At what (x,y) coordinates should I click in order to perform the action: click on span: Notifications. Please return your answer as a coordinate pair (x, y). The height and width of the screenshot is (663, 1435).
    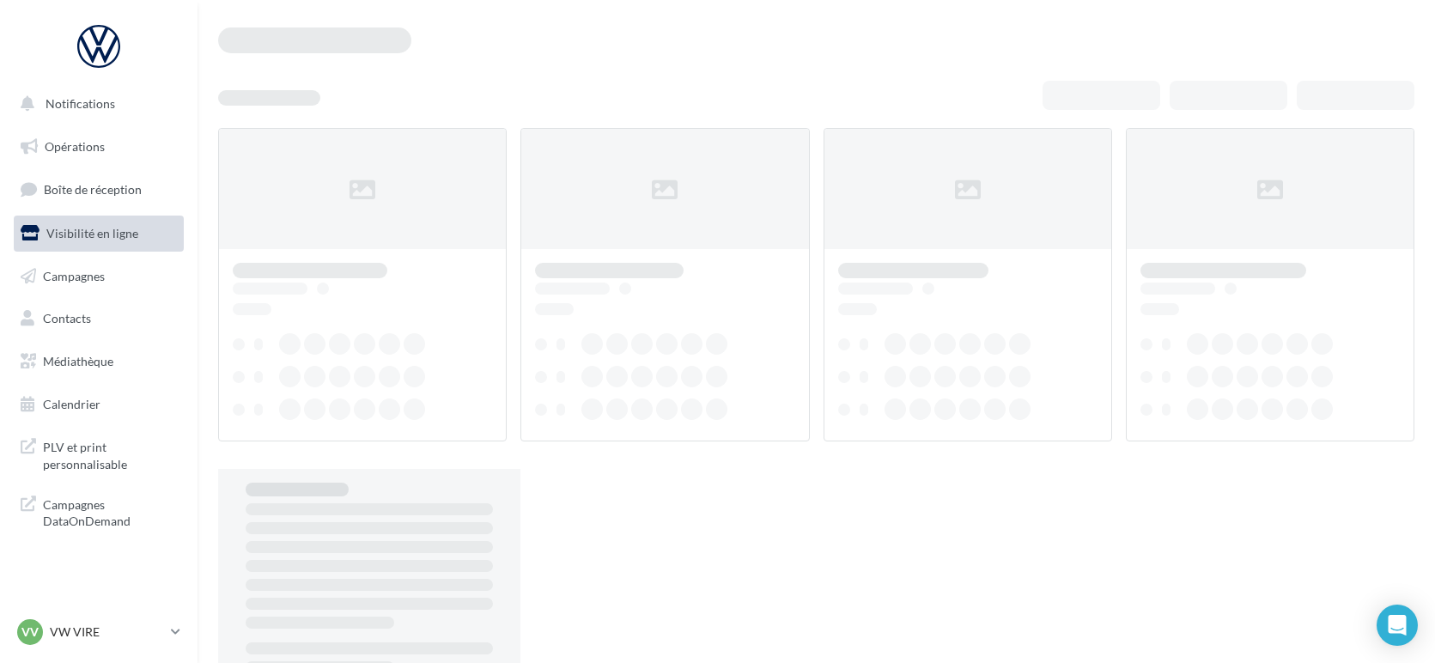
    Looking at the image, I should click on (80, 103).